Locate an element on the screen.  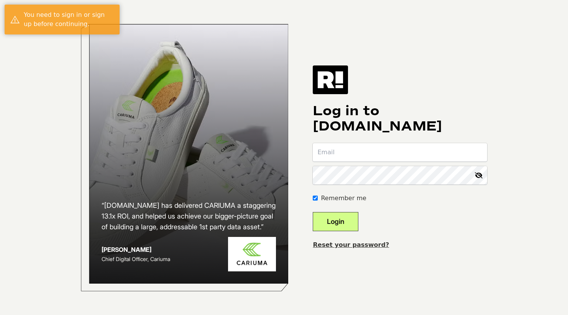
a: Reset your password? is located at coordinates (351, 245).